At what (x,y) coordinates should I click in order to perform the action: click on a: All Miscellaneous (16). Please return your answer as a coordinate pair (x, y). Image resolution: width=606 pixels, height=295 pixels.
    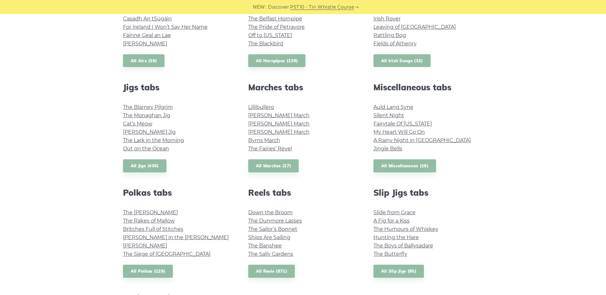
    Looking at the image, I should click on (405, 166).